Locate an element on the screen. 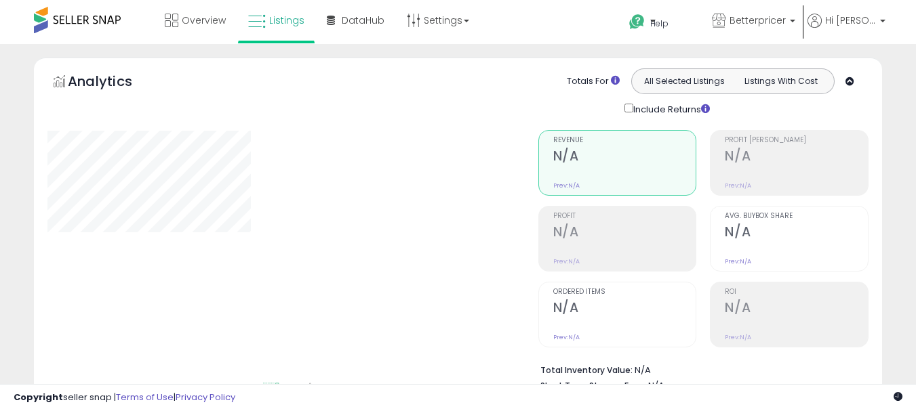 The image size is (916, 411). a: Privacy Policy is located at coordinates (205, 397).